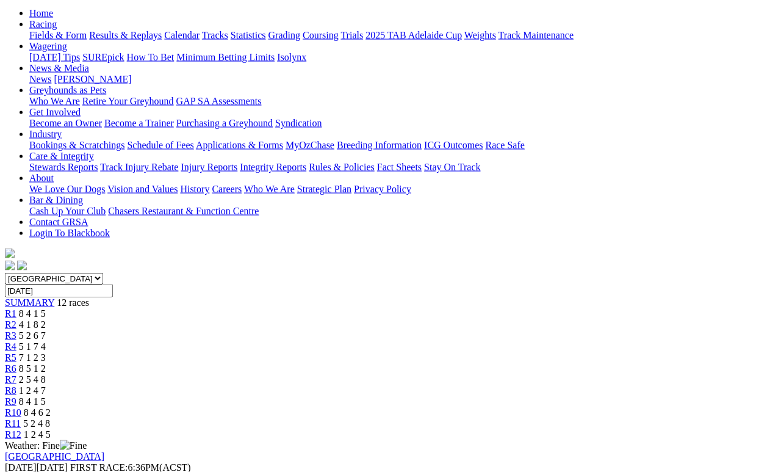  Describe the element at coordinates (342, 167) in the screenshot. I see `a: Rules & Policies` at that location.